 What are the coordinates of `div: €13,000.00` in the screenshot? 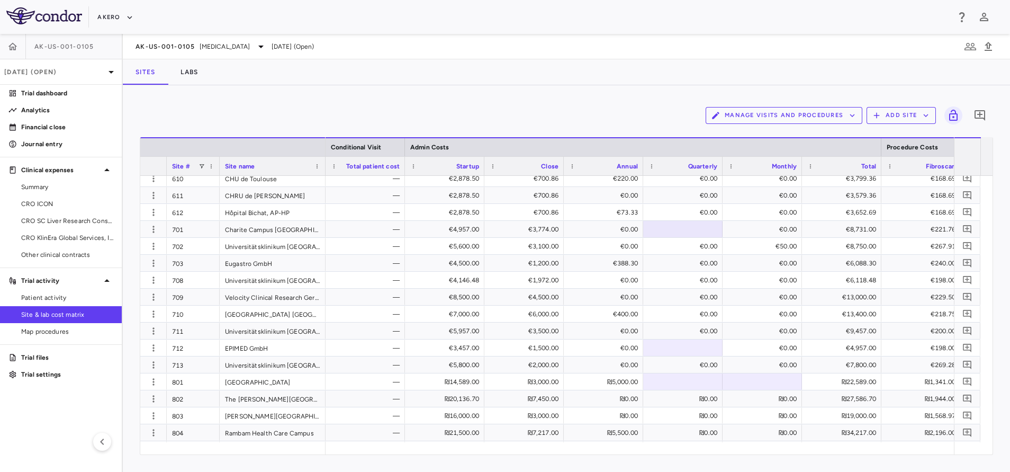 It's located at (844, 297).